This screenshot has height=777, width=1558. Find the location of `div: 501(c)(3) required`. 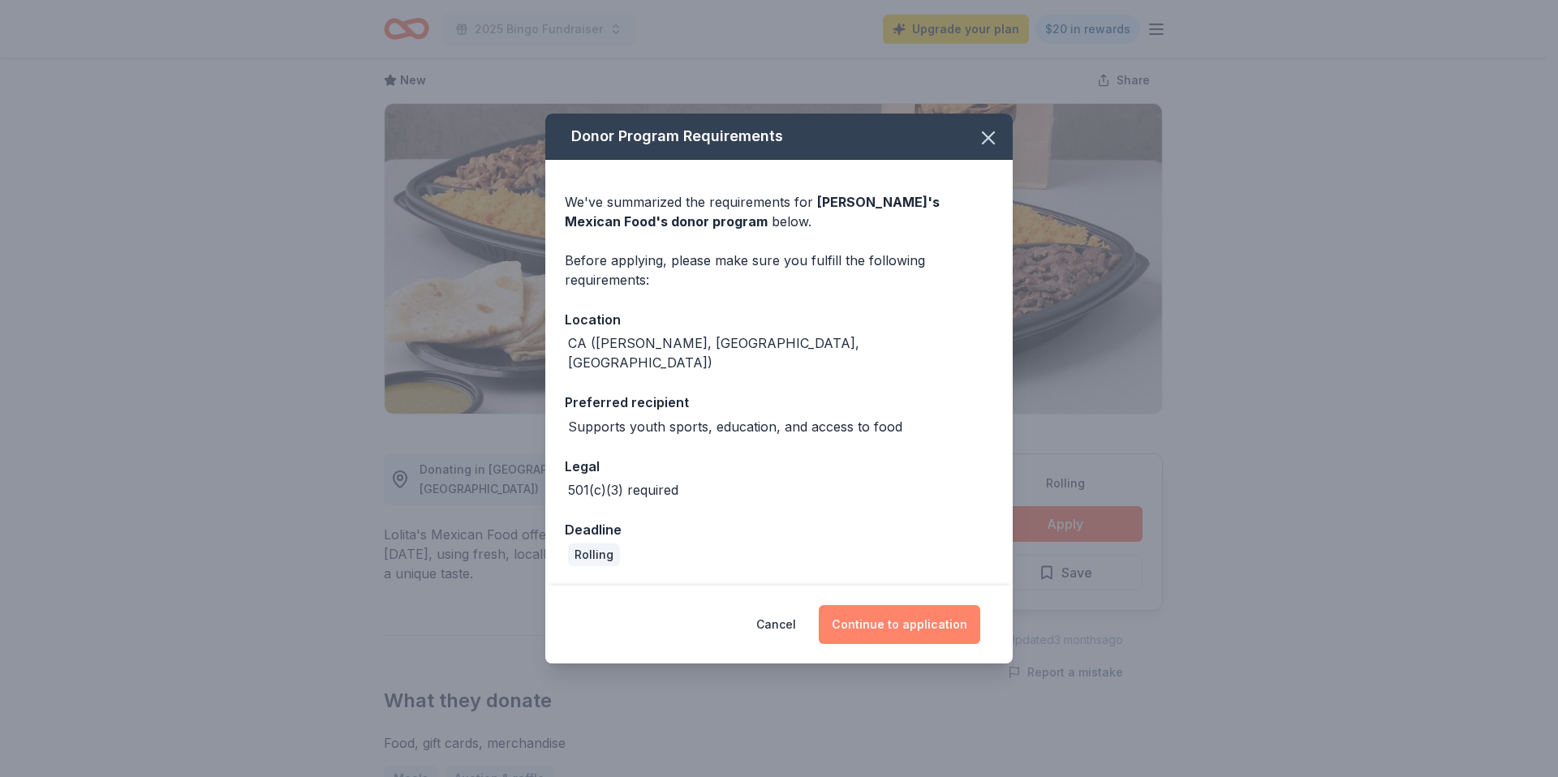

div: 501(c)(3) required is located at coordinates (623, 490).